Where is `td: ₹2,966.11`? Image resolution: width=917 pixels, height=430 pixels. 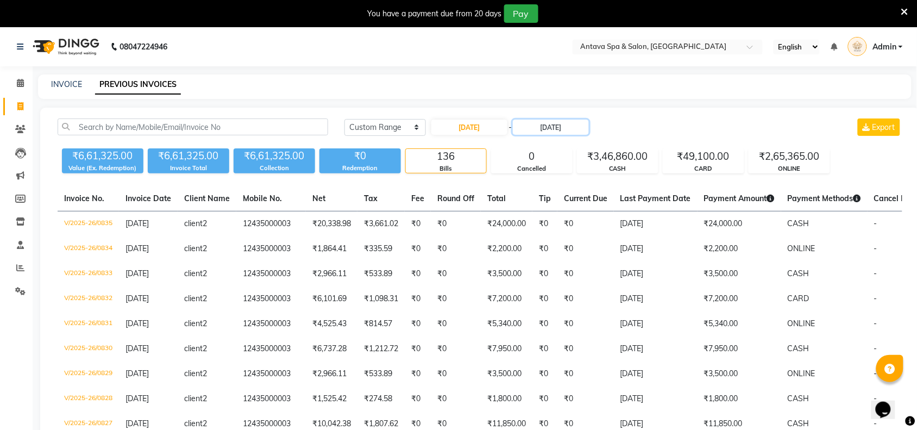 td: ₹2,966.11 is located at coordinates (332, 374).